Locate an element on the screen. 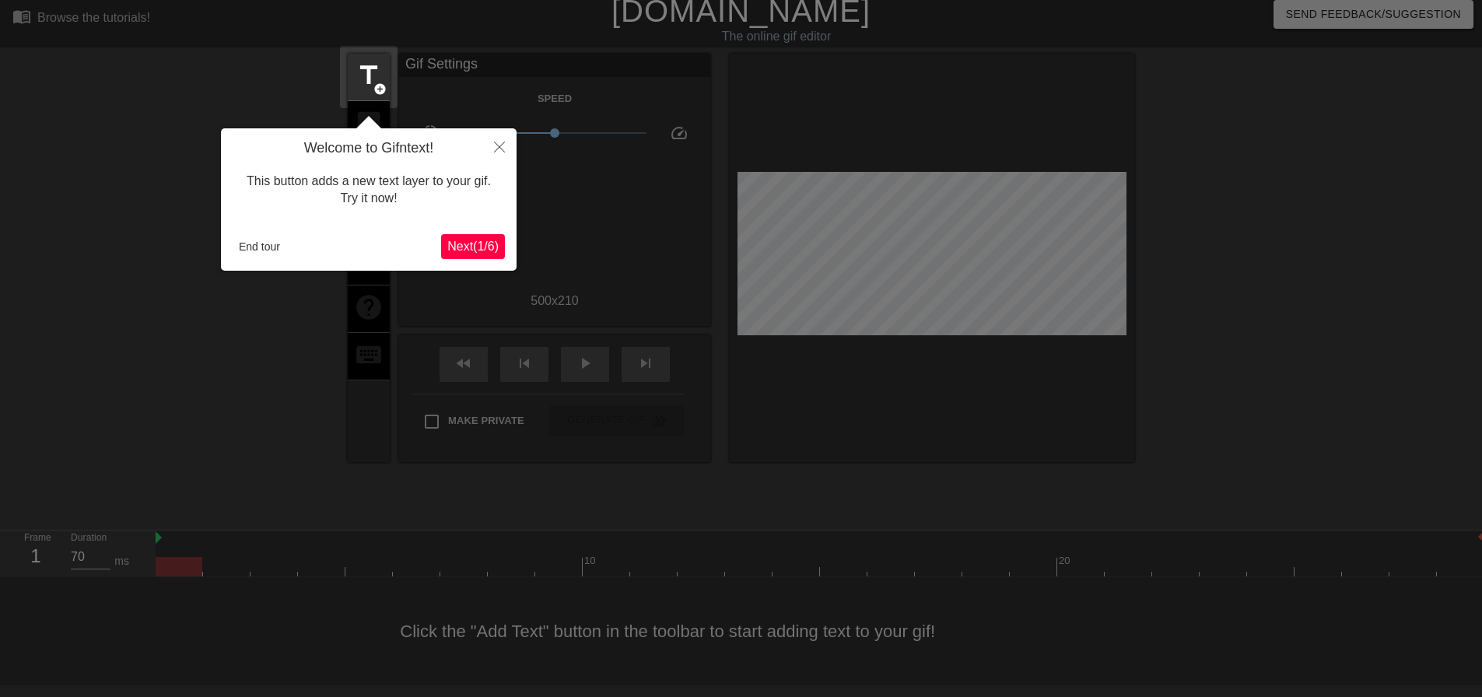  button: Next is located at coordinates (473, 247).